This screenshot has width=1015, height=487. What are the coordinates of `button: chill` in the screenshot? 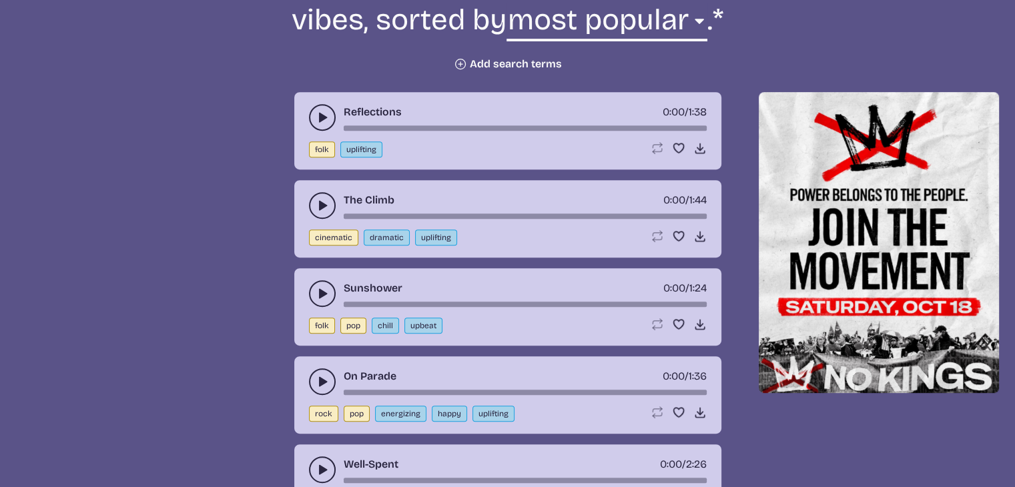 It's located at (385, 326).